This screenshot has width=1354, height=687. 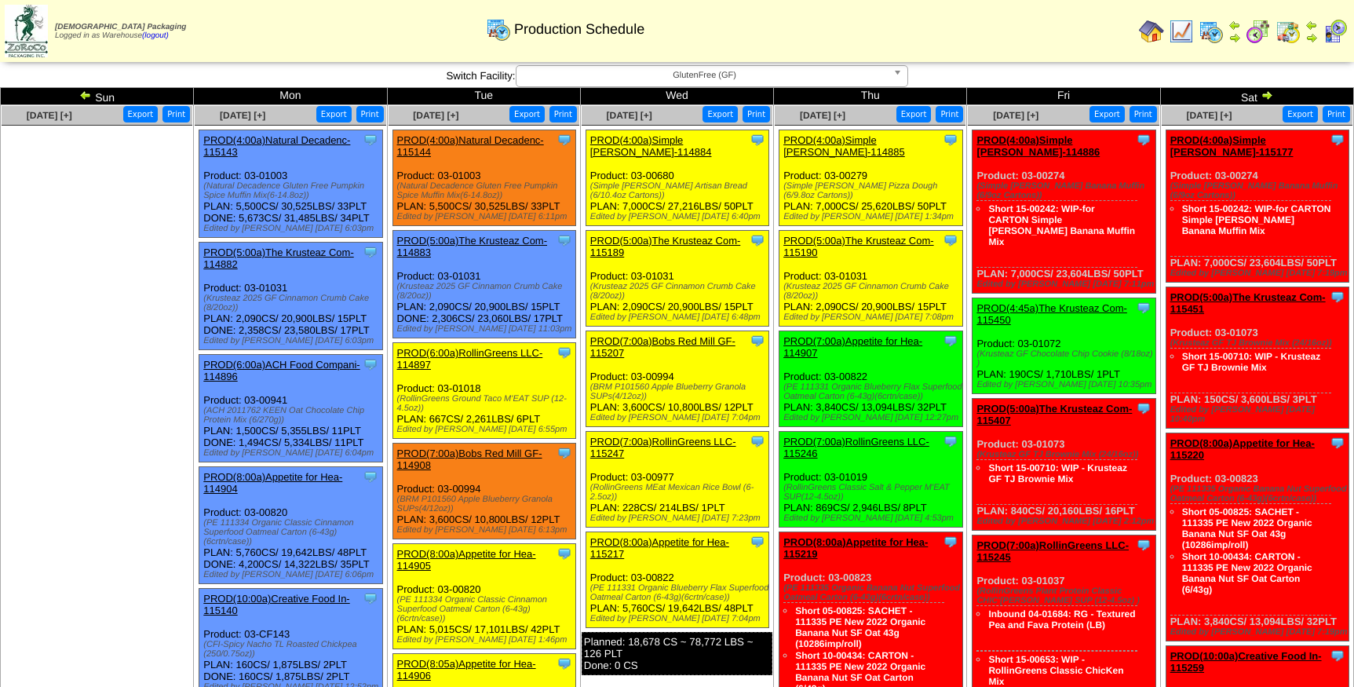 I want to click on div: (PE 111331 Organic Blueberry Flax Superfood Oatmeal Carton (6-43g)(6crtn/case)), so click(x=680, y=593).